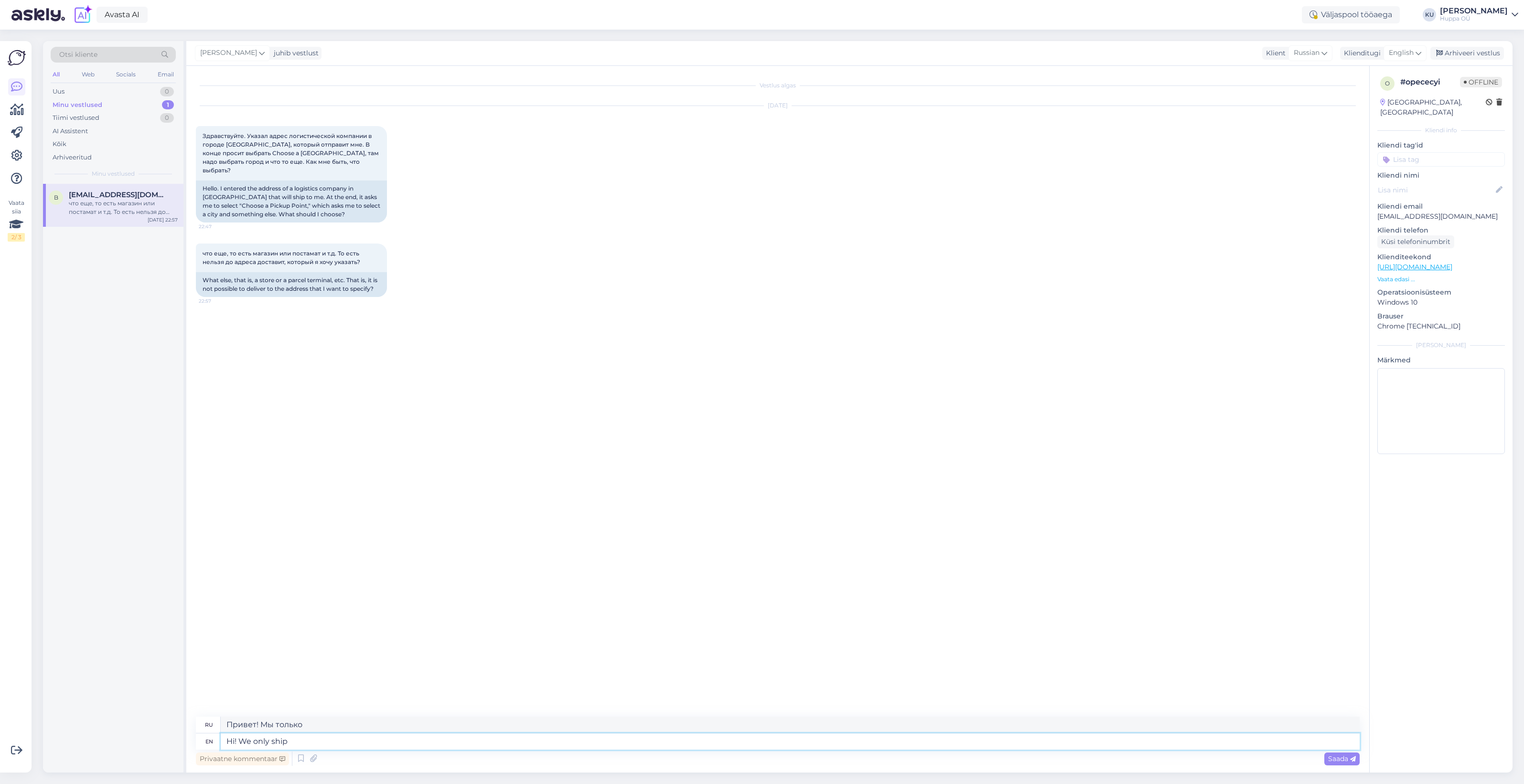 This screenshot has height=784, width=1524. I want to click on p: Brauser, so click(1440, 317).